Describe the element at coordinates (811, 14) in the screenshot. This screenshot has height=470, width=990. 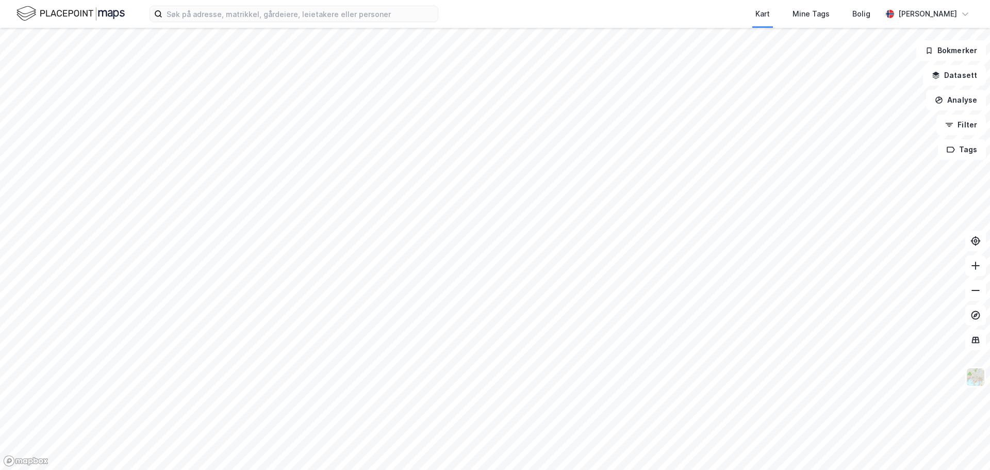
I see `div: Mine Tags` at that location.